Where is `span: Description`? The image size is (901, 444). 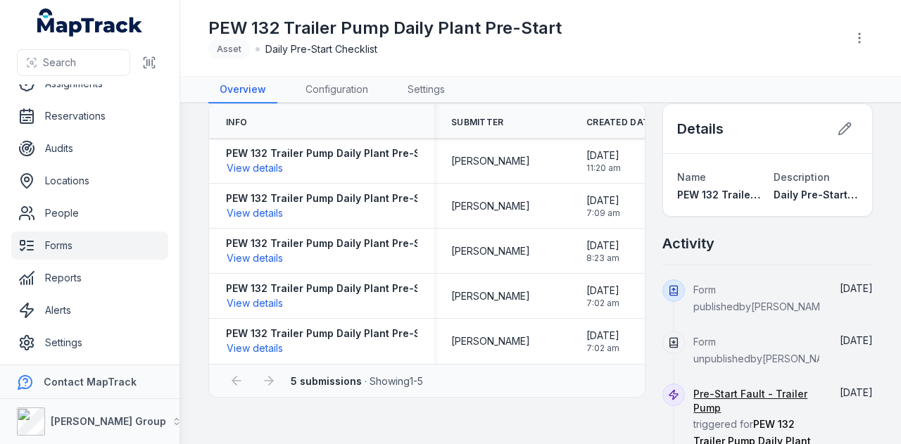
span: Description is located at coordinates (802, 177).